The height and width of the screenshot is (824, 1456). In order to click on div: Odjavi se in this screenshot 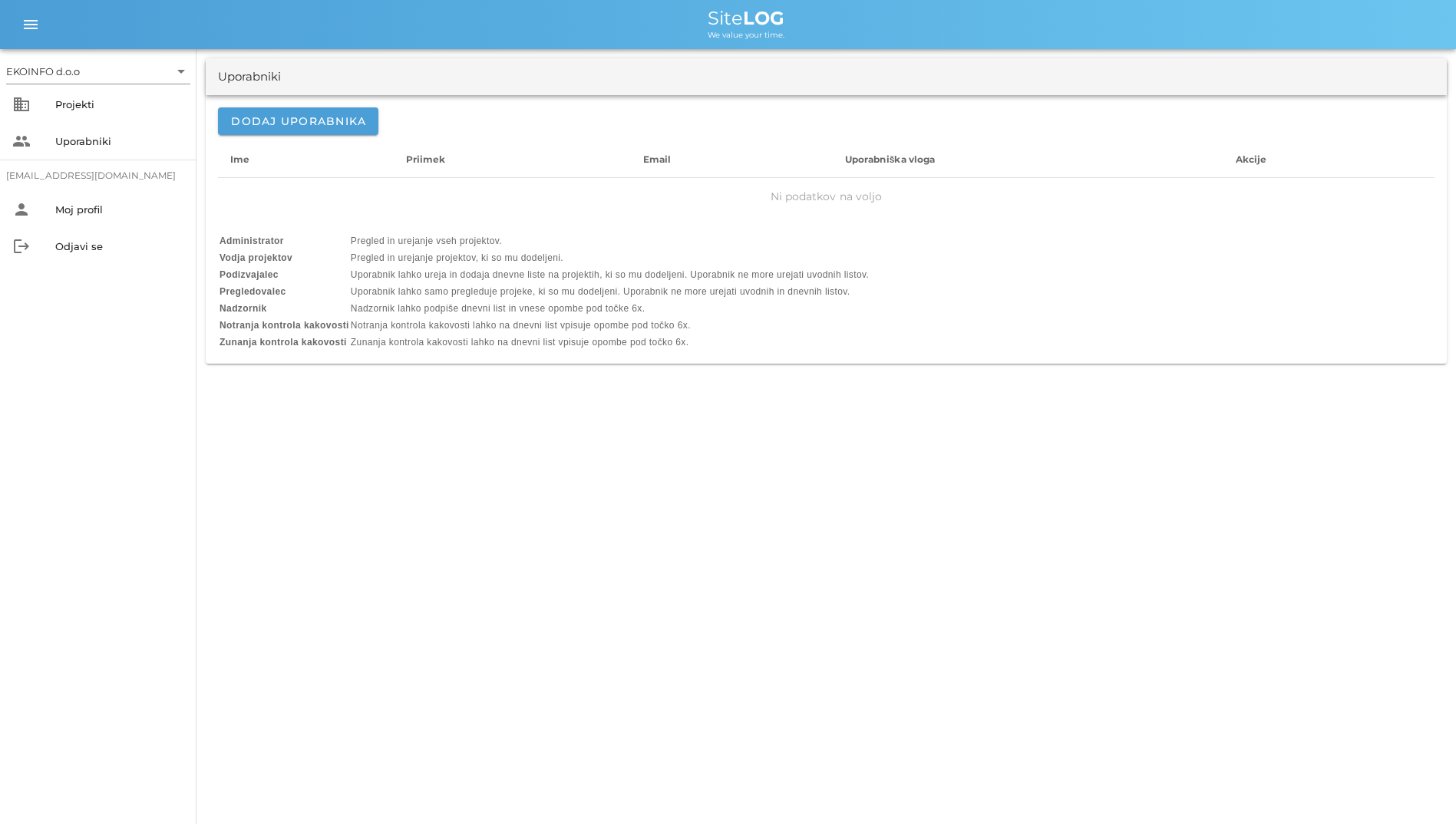, I will do `click(119, 247)`.